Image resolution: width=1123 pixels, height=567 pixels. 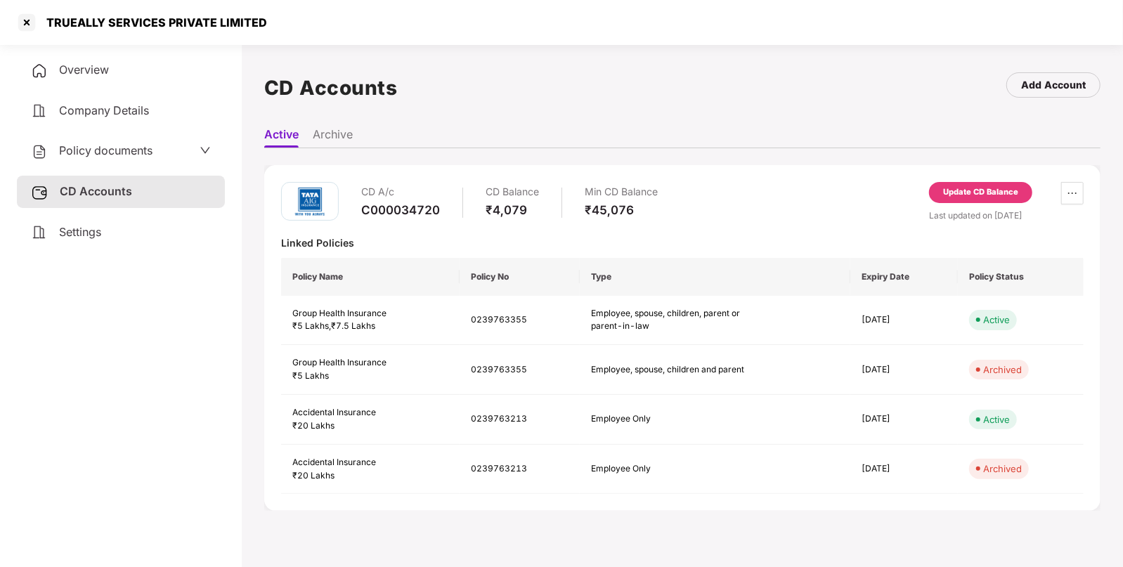 I want to click on span: Settings, so click(x=80, y=232).